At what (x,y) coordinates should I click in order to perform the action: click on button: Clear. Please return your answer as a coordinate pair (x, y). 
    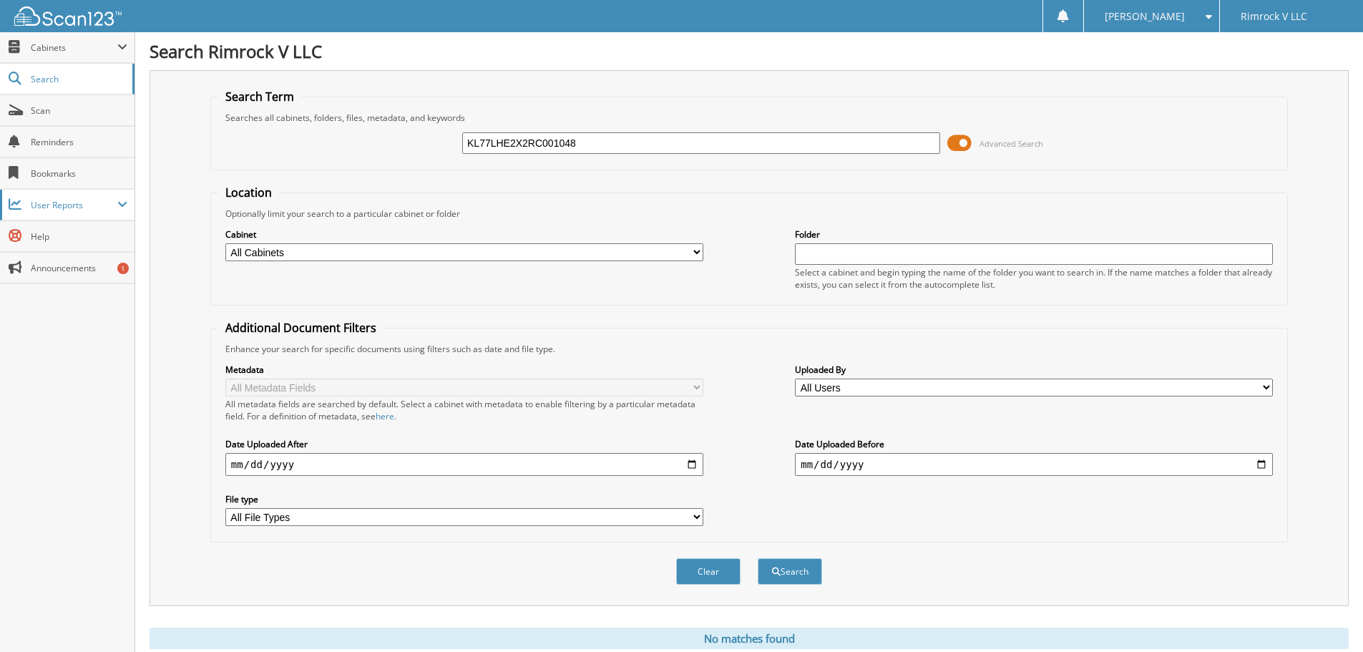
    Looking at the image, I should click on (708, 571).